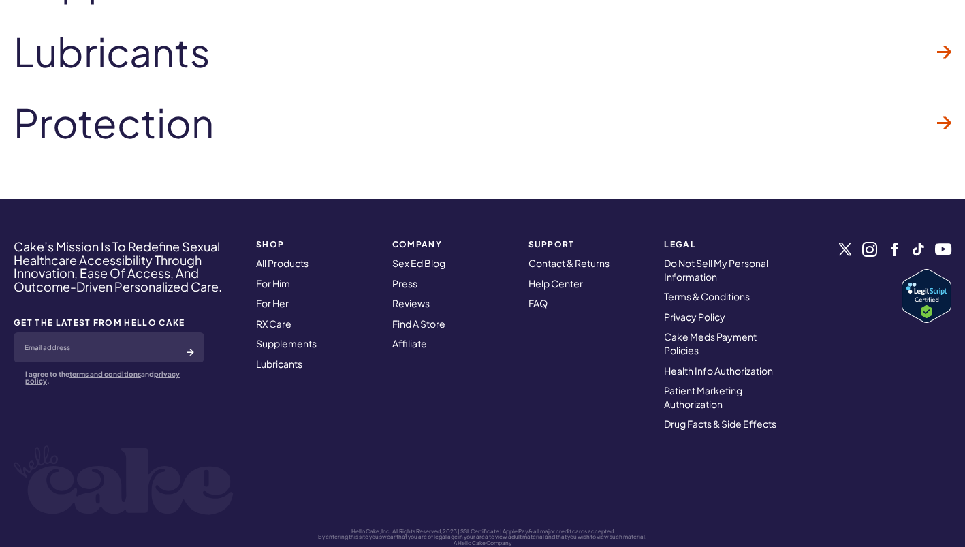  Describe the element at coordinates (718, 370) in the screenshot. I see `a: Health Info Authorization` at that location.